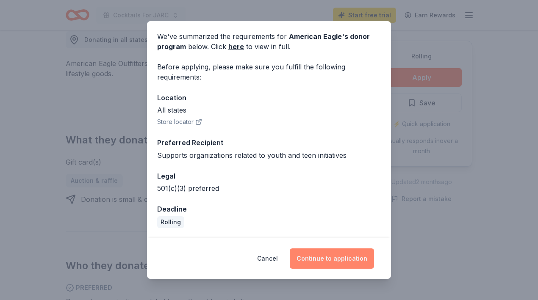 Image resolution: width=538 pixels, height=300 pixels. What do you see at coordinates (180, 122) in the screenshot?
I see `button: Store locator` at bounding box center [180, 122].